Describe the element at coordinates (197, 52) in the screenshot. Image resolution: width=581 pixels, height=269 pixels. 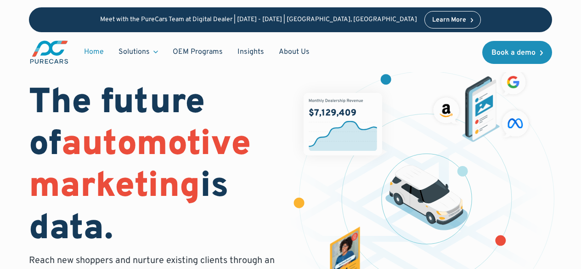
I see `a: OEM Programs` at that location.